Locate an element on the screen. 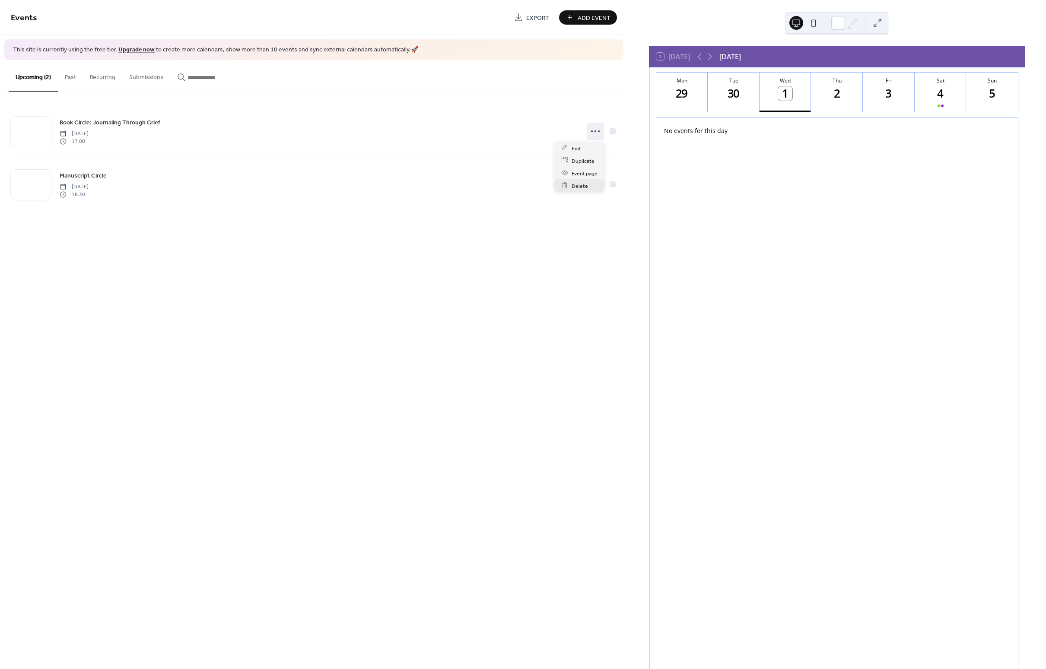 The height and width of the screenshot is (669, 1046). a: Add Event is located at coordinates (588, 17).